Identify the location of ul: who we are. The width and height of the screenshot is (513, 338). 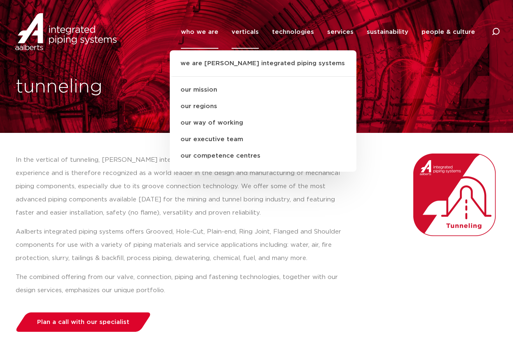
(263, 111).